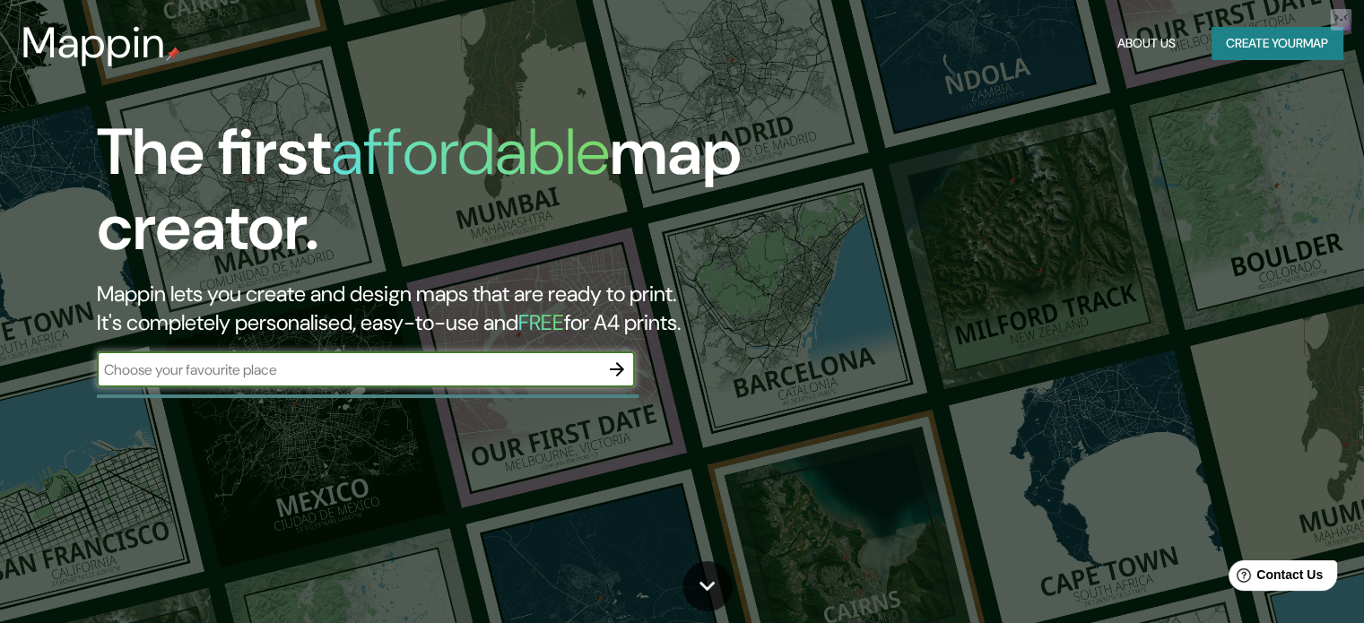 The height and width of the screenshot is (623, 1364). Describe the element at coordinates (93, 43) in the screenshot. I see `h3: Mappin` at that location.